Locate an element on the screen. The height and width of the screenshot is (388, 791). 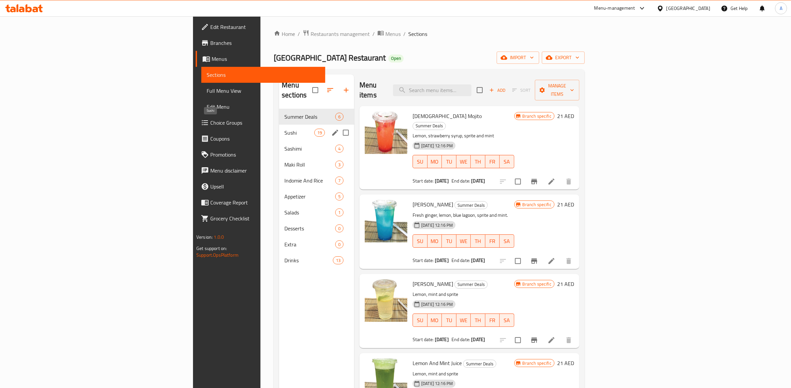
span: Version: is located at coordinates (204, 237).